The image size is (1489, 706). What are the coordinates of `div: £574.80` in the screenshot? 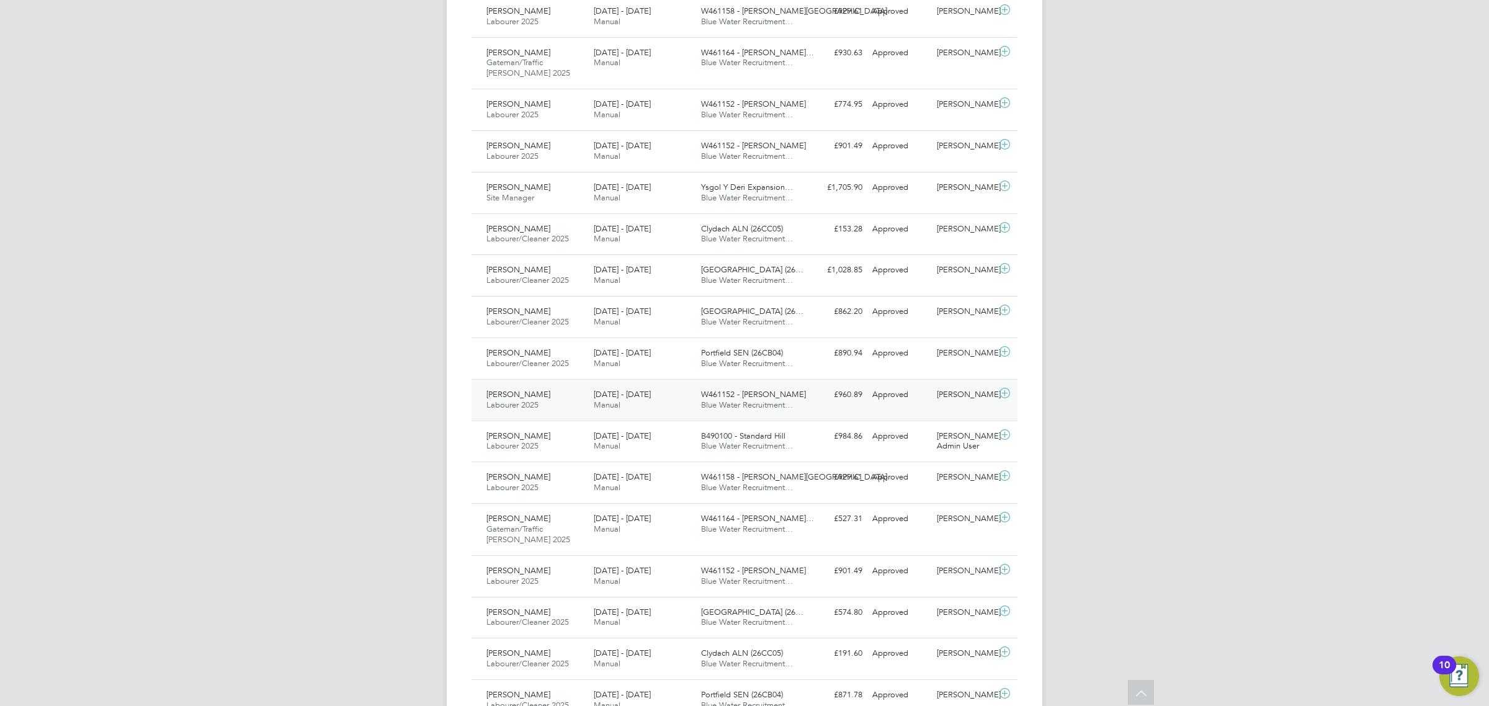 It's located at (835, 612).